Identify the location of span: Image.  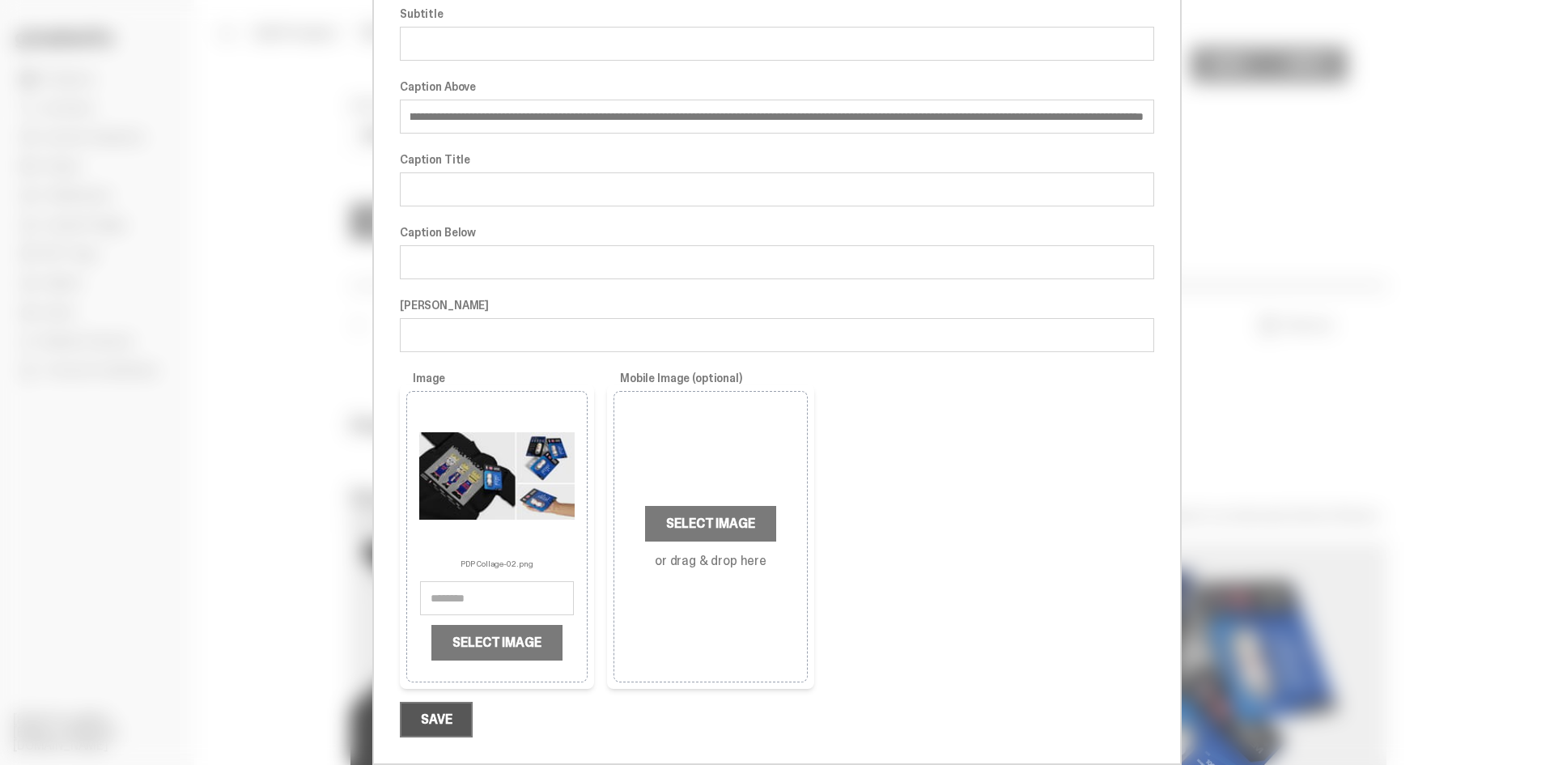
(429, 378).